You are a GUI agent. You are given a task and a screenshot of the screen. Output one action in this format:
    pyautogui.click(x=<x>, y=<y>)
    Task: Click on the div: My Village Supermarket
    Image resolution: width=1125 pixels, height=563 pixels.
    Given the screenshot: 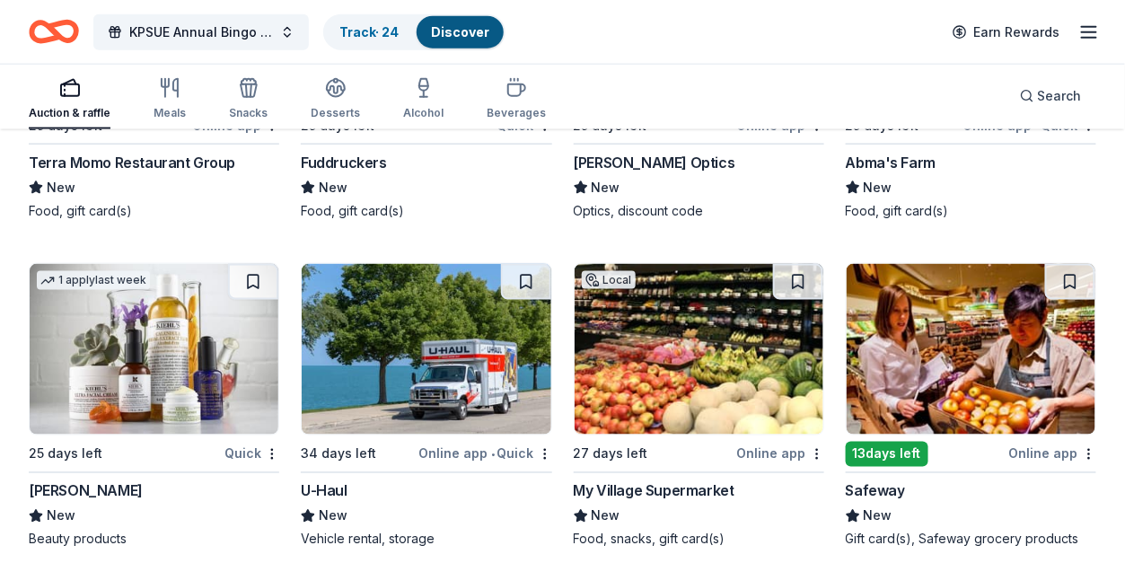 What is the action you would take?
    pyautogui.click(x=653, y=491)
    